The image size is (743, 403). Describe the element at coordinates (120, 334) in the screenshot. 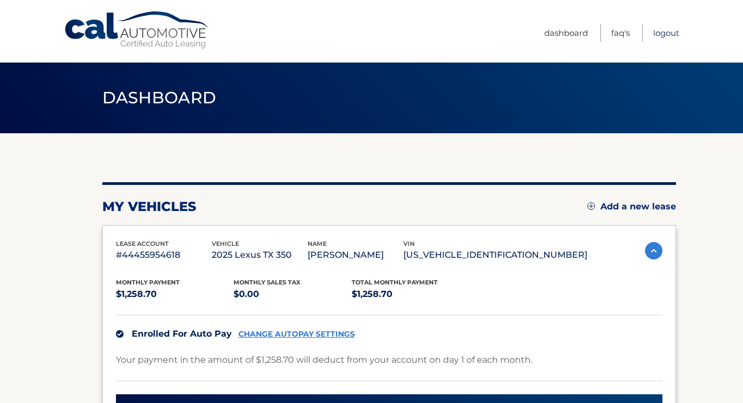

I see `img: check.svg` at that location.